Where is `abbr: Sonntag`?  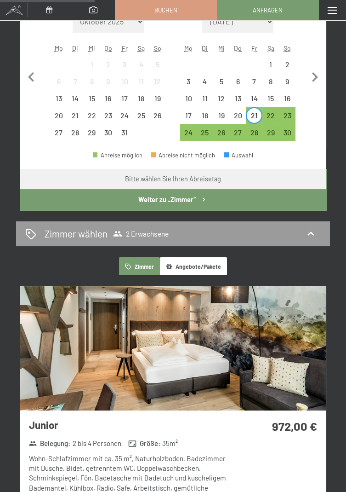 abbr: Sonntag is located at coordinates (158, 48).